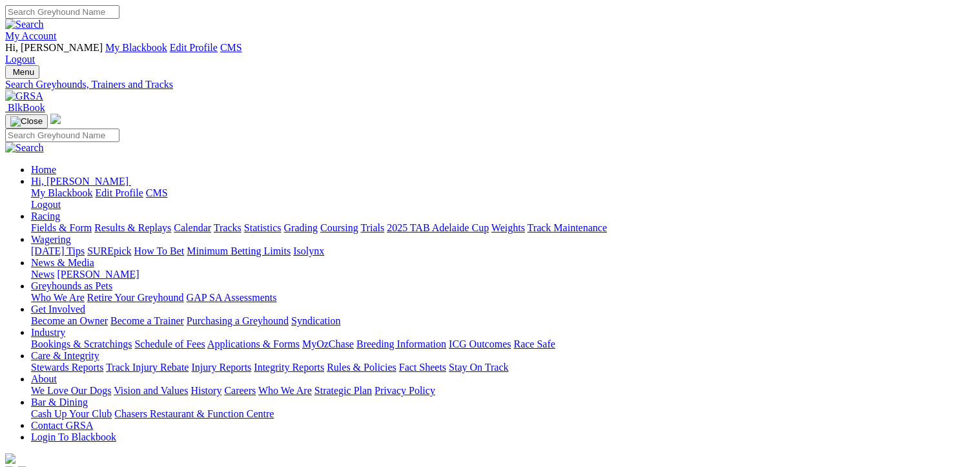 This screenshot has height=467, width=977. I want to click on div: Search Greyhounds, Trainers and Tracks, so click(488, 85).